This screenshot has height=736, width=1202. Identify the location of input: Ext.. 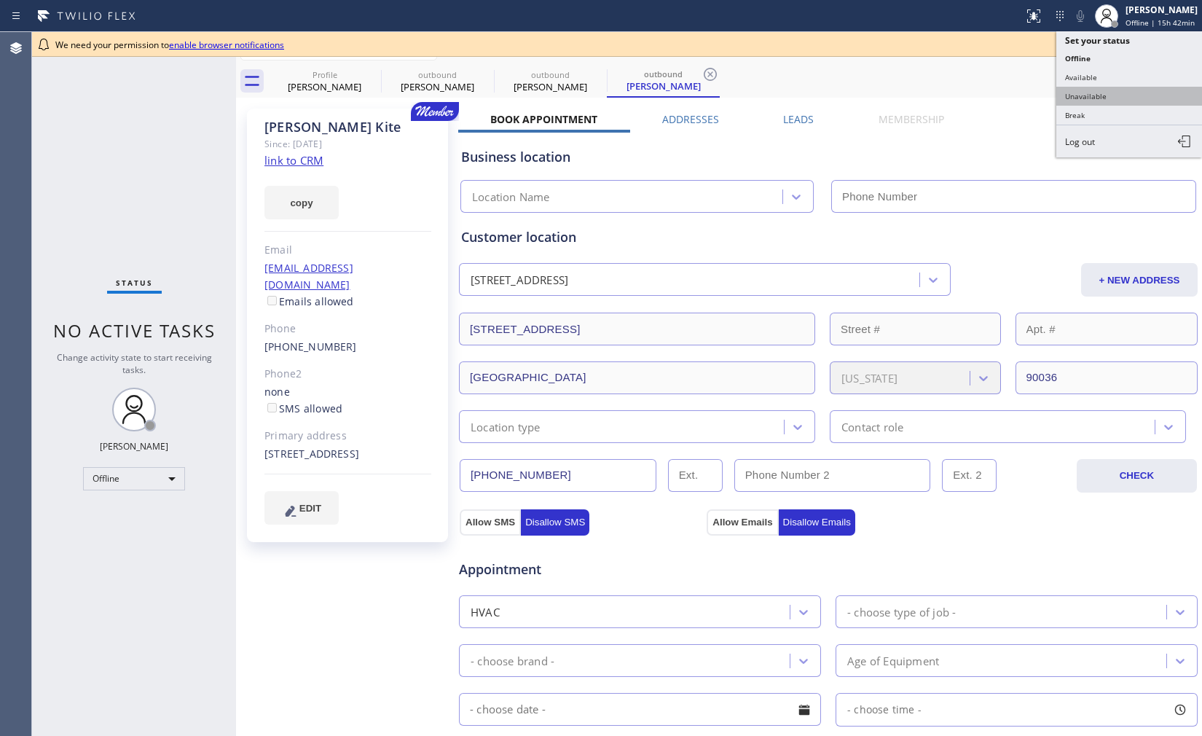
(695, 475).